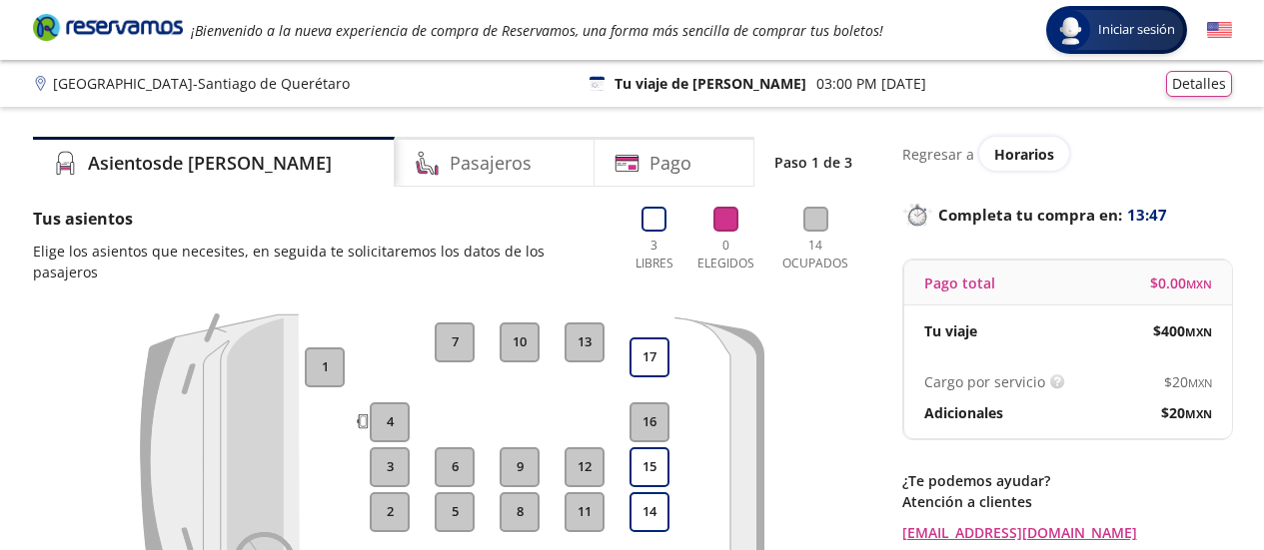 The width and height of the screenshot is (1264, 550). Describe the element at coordinates (584, 343) in the screenshot. I see `button: 13` at that location.